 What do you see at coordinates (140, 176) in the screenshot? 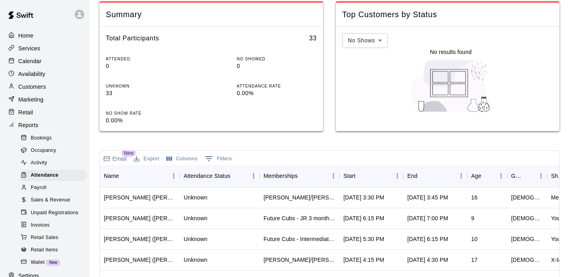
I see `div: Name` at bounding box center [140, 176].